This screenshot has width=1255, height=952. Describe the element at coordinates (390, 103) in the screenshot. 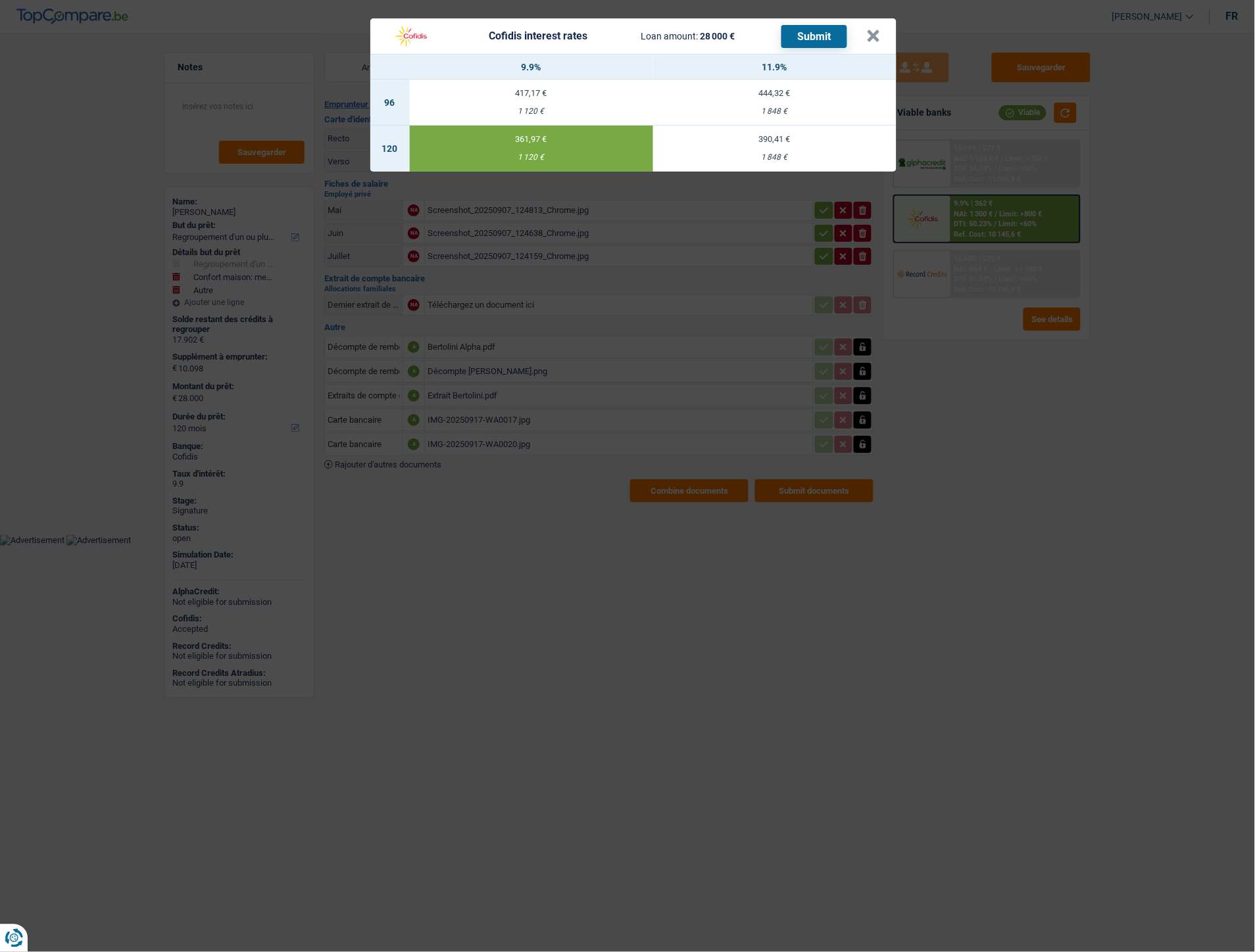

I see `td: 96` at that location.